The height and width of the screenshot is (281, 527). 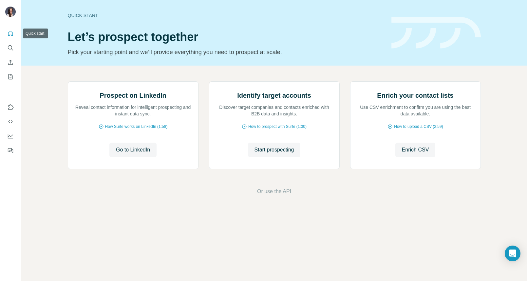 I want to click on span: How Surfe works on LinkedIn (1:58), so click(x=136, y=127).